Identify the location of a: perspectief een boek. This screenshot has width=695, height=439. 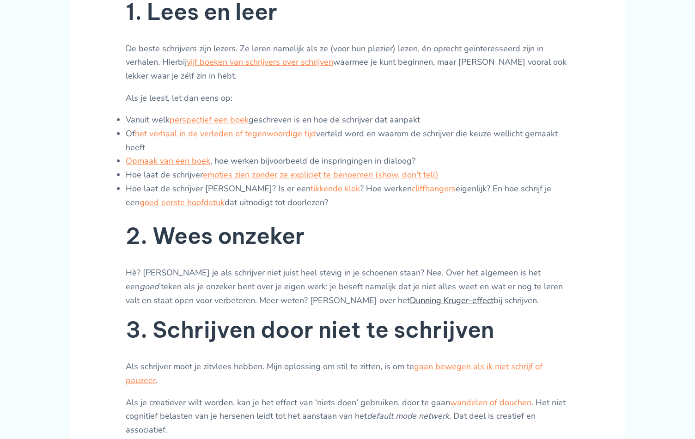
(209, 120).